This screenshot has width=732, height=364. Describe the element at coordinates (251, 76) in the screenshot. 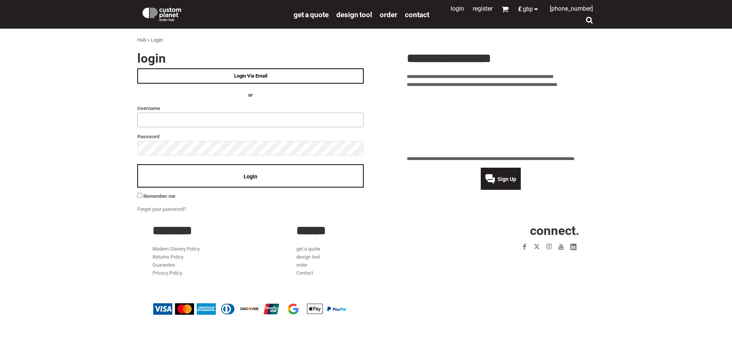

I see `a: Login Via Email` at that location.